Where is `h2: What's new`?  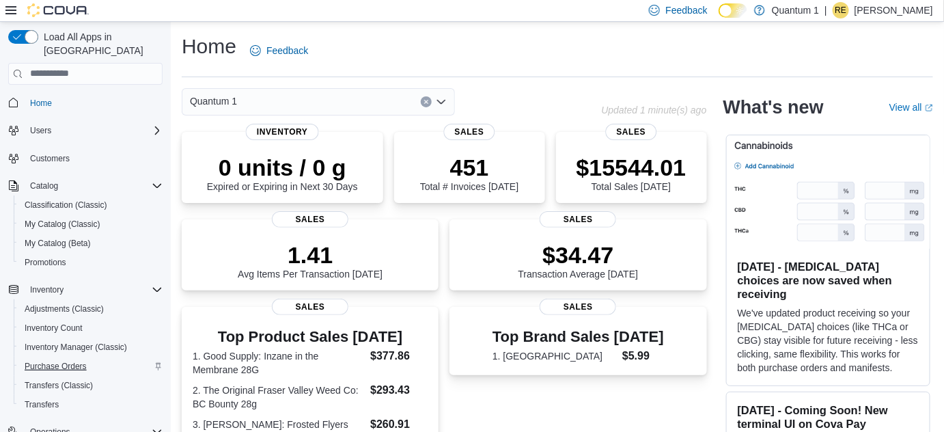 h2: What's new is located at coordinates (773, 107).